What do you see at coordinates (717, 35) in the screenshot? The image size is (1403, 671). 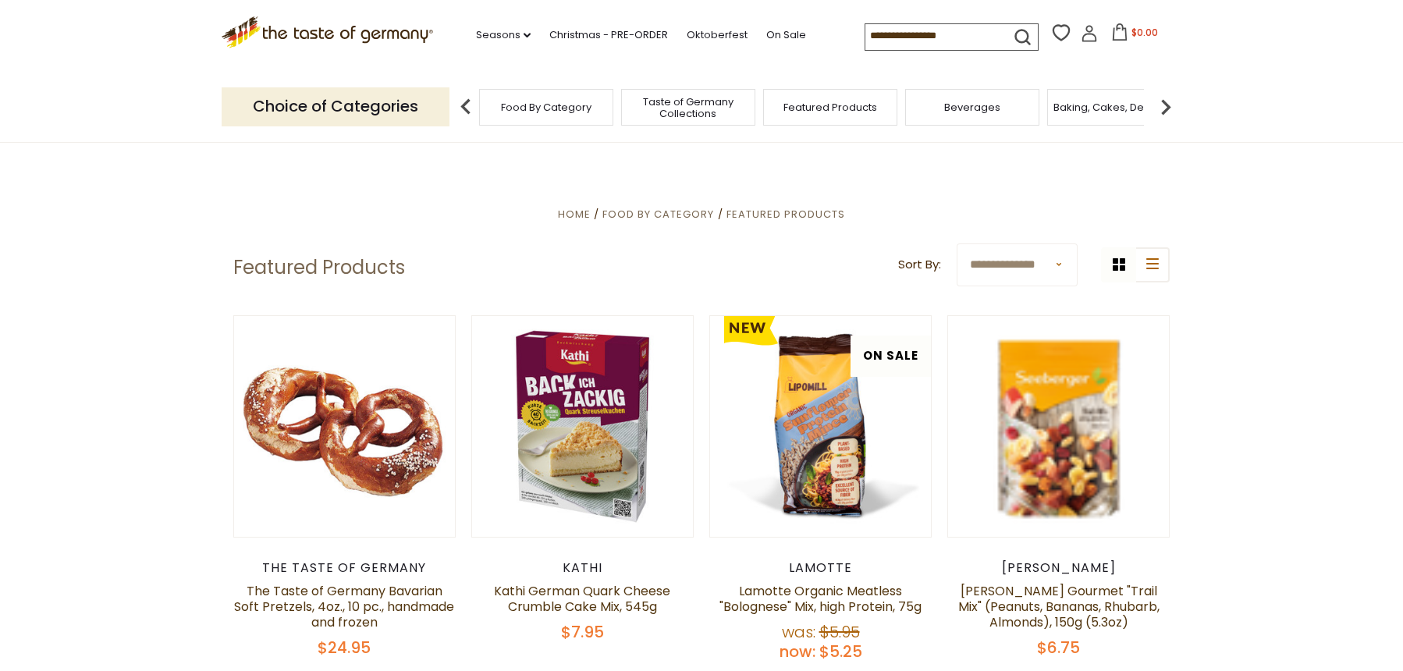 I see `a: Oktoberfest` at bounding box center [717, 35].